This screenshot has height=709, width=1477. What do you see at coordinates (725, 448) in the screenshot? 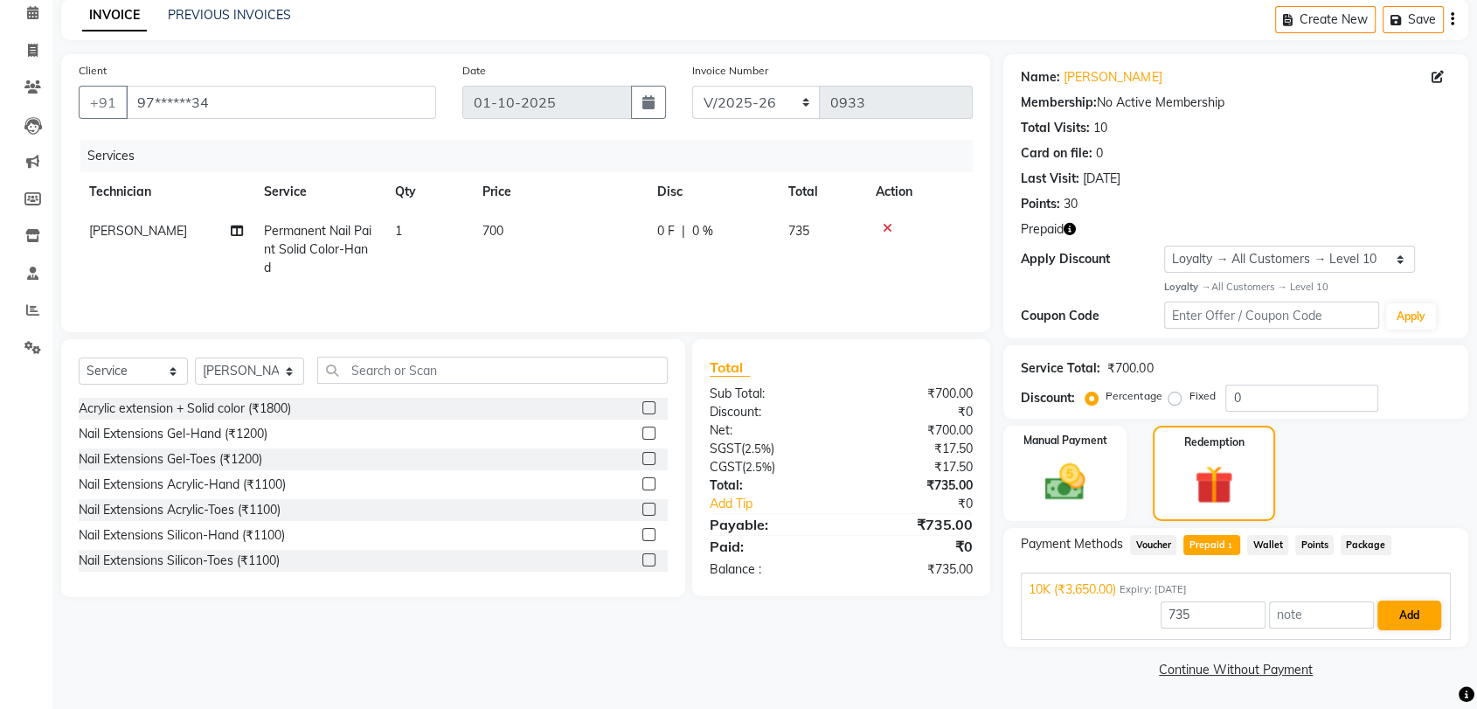
I see `span: SGST` at bounding box center [725, 448].